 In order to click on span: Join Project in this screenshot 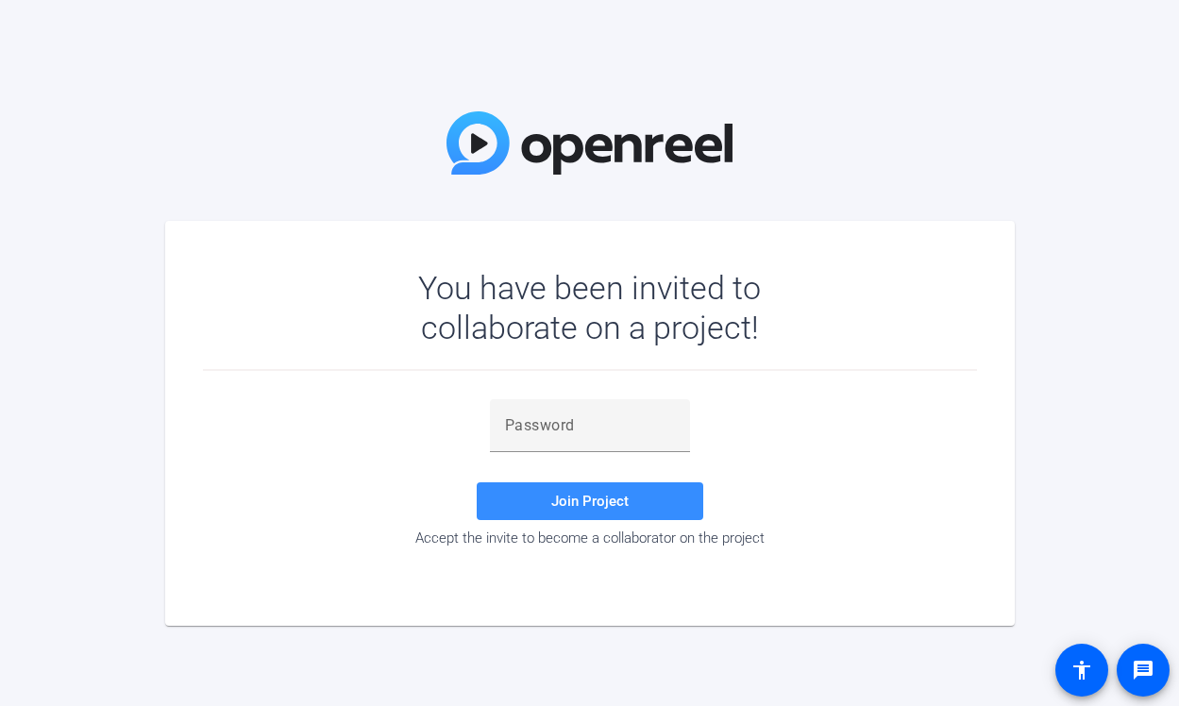, I will do `click(590, 501)`.